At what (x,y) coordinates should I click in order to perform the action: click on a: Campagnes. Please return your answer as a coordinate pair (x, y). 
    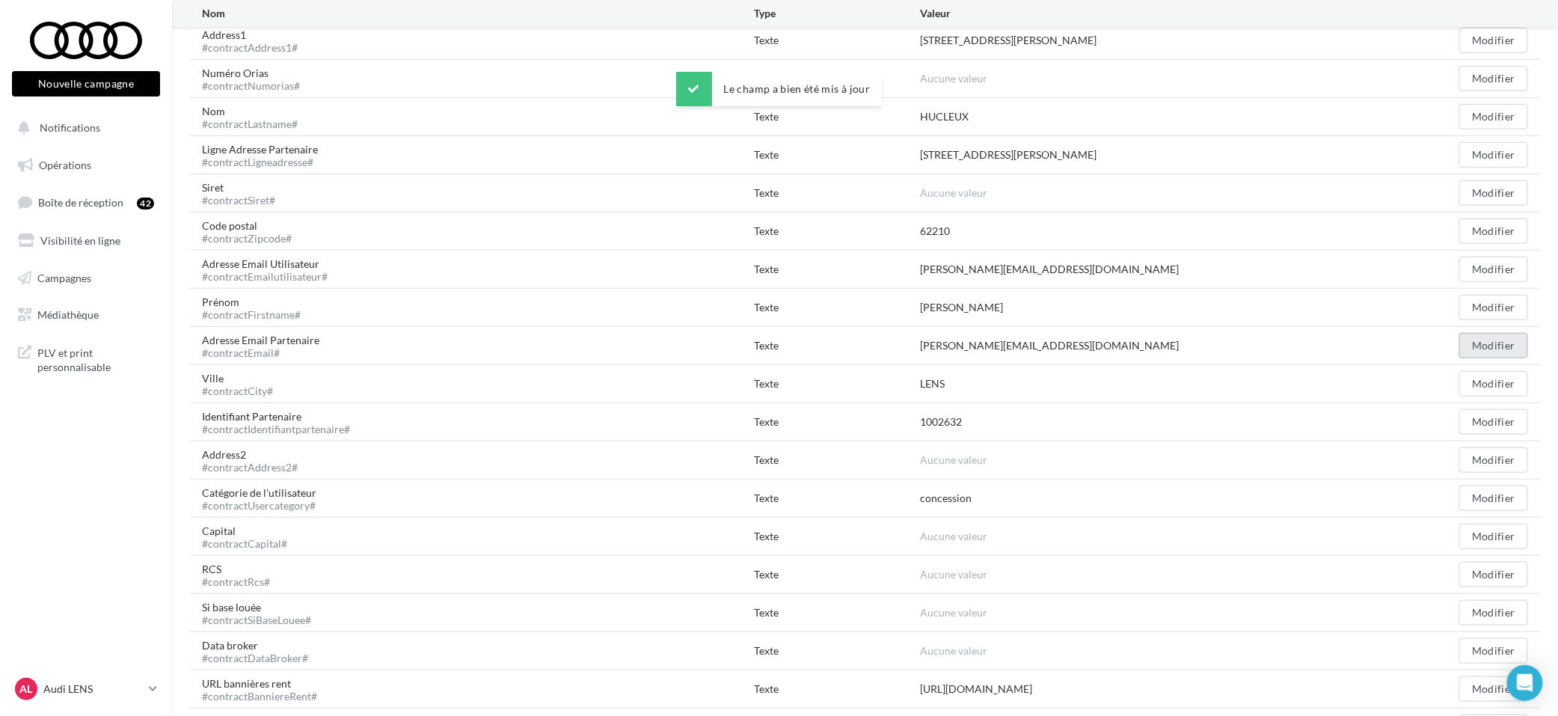
    Looking at the image, I should click on (86, 278).